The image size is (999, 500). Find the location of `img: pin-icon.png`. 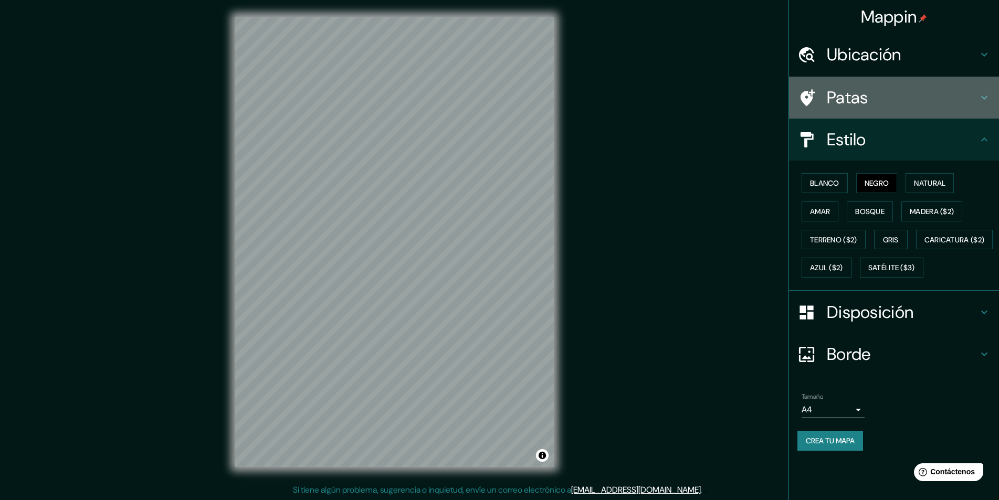

img: pin-icon.png is located at coordinates (923, 18).